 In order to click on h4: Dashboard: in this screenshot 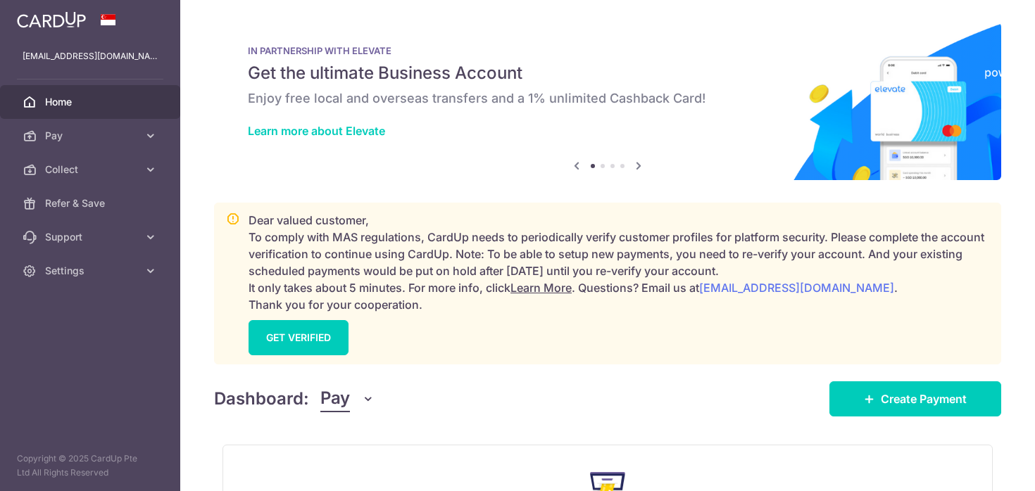, I will do `click(261, 399)`.